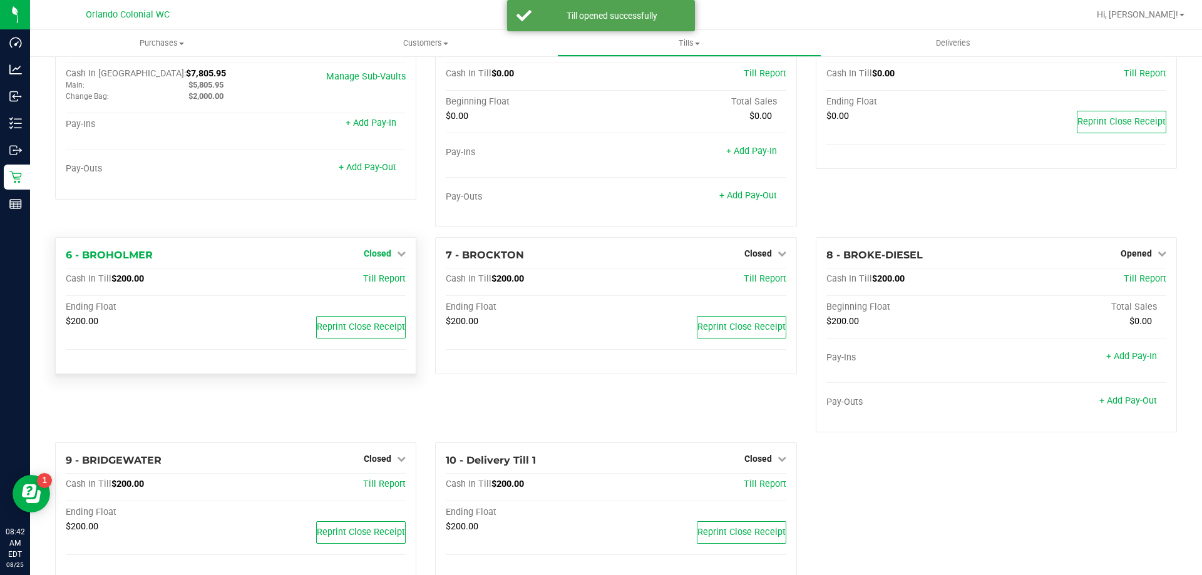 The width and height of the screenshot is (1202, 575). Describe the element at coordinates (16, 96) in the screenshot. I see `inline-svg: Inbound` at that location.